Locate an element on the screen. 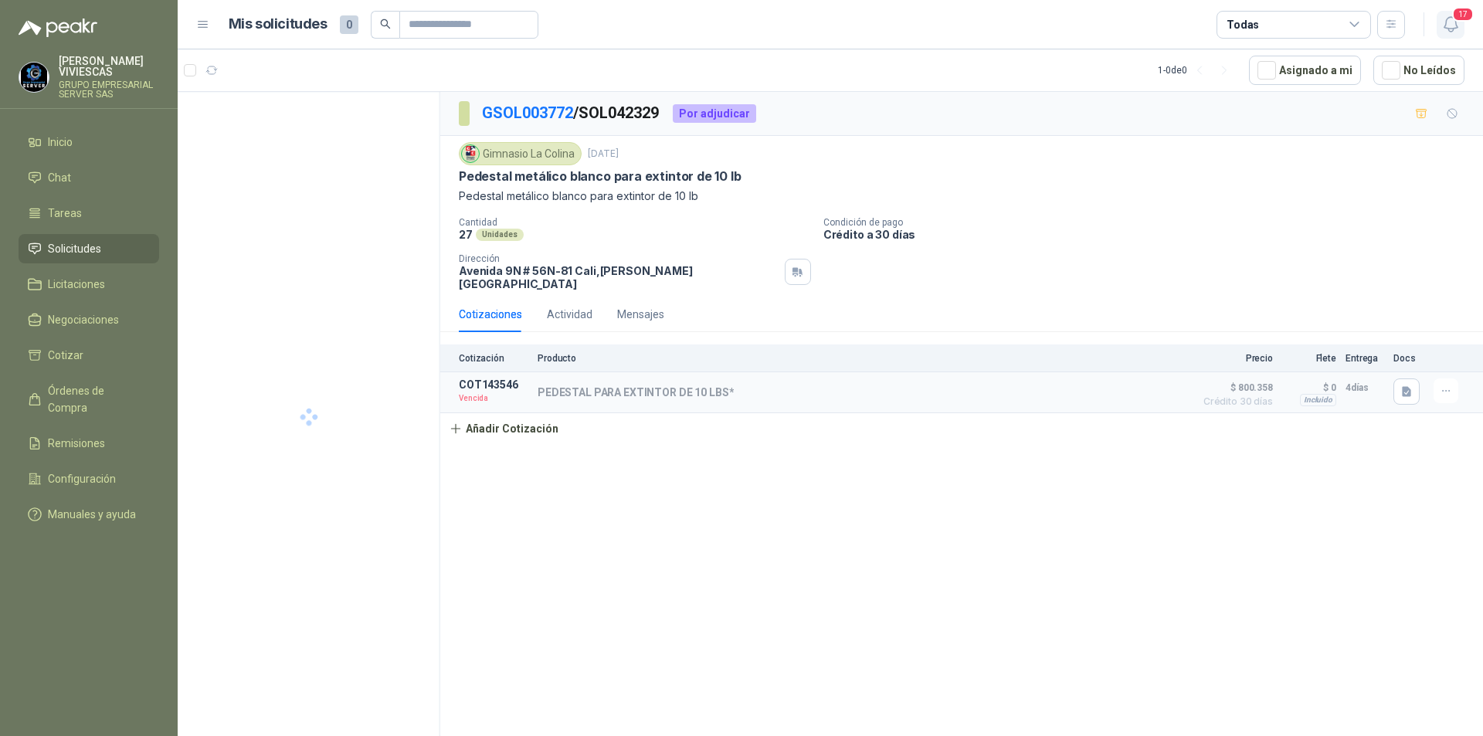 The height and width of the screenshot is (736, 1483). span: Manuales y ayuda is located at coordinates (92, 515).